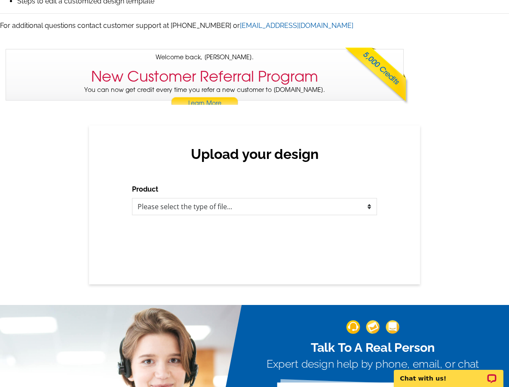 Image resolution: width=509 pixels, height=387 pixels. I want to click on img: support-img-2.png, so click(373, 327).